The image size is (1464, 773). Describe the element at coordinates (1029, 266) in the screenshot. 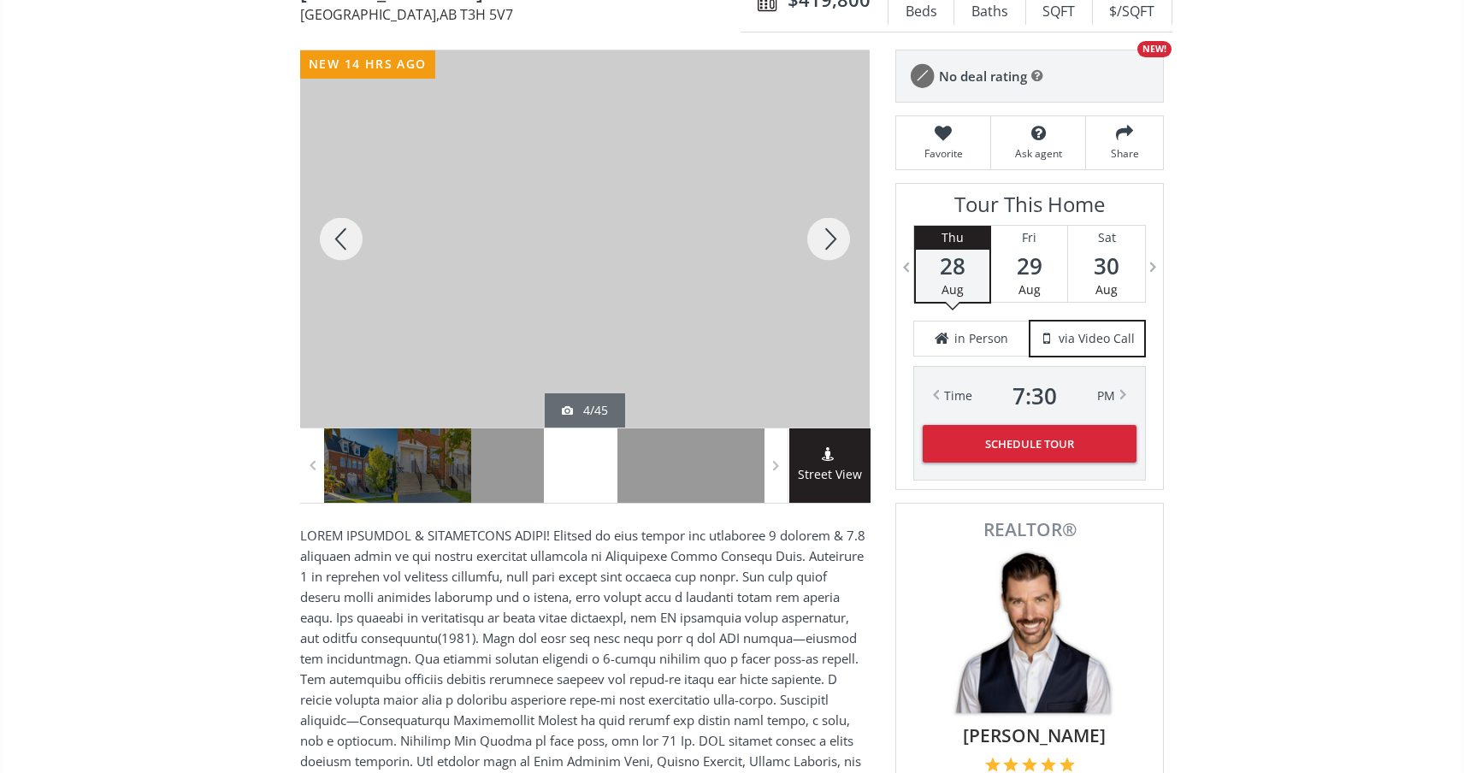

I see `span: 29` at that location.